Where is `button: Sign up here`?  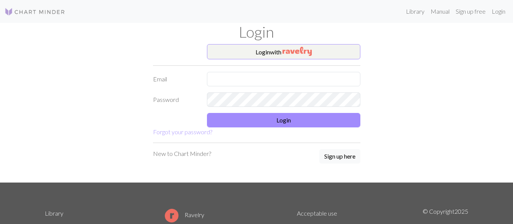 button: Sign up here is located at coordinates (340, 156).